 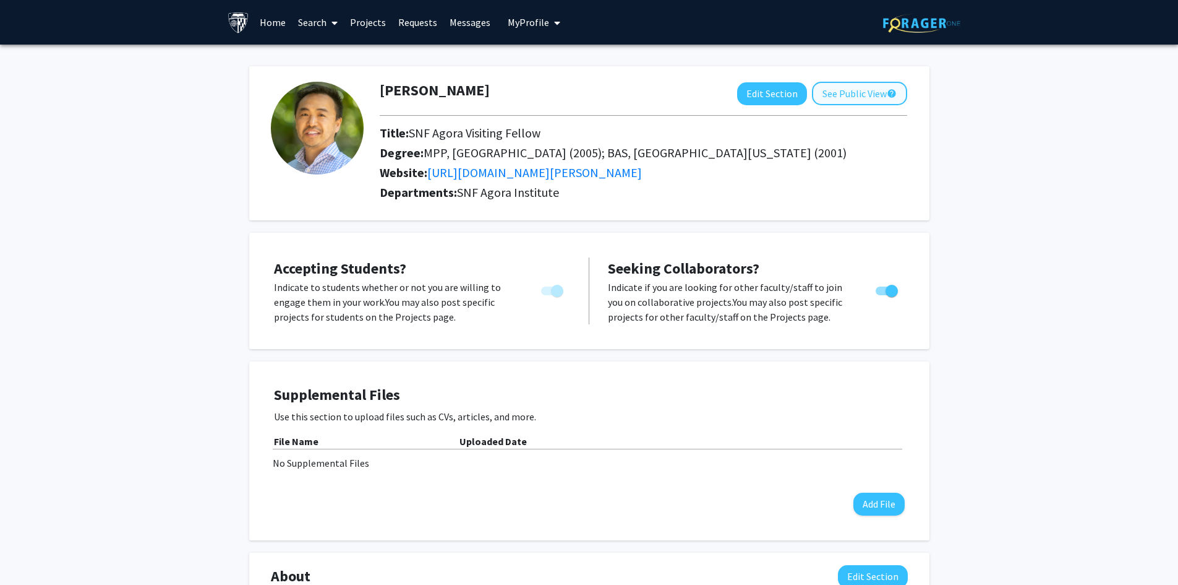 What do you see at coordinates (273, 22) in the screenshot?
I see `a: Home` at bounding box center [273, 22].